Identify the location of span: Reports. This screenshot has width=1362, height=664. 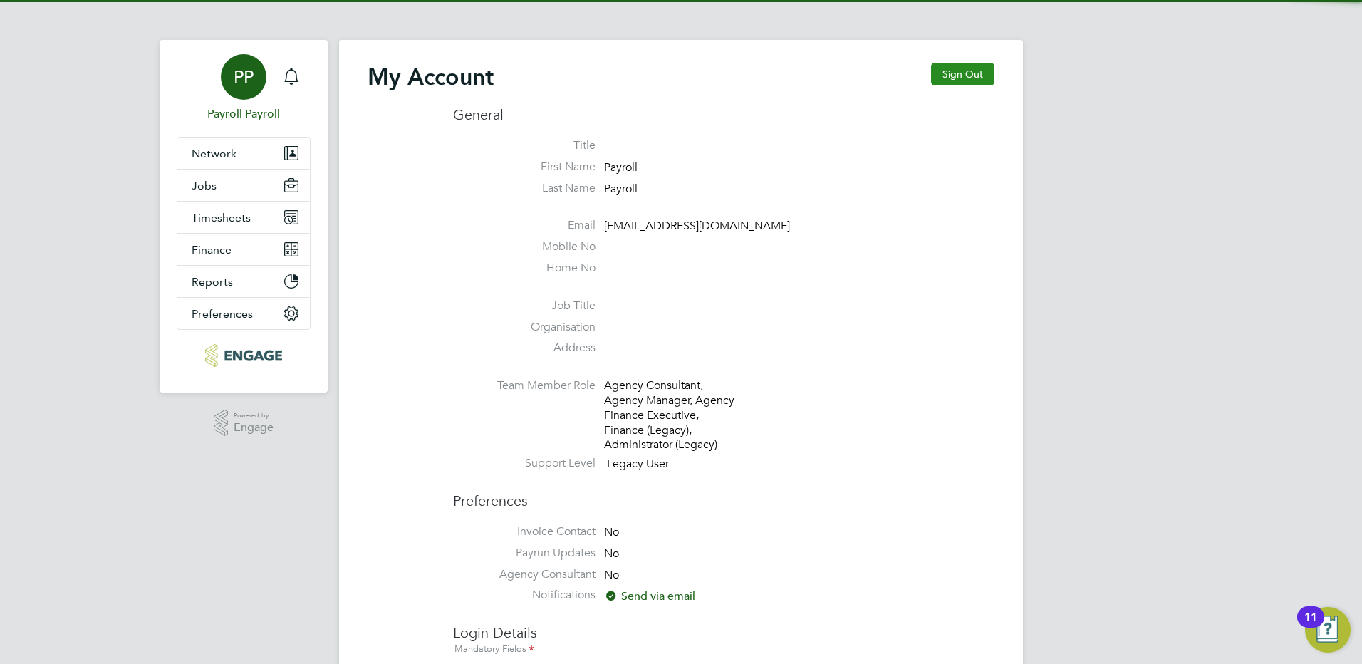
(212, 281).